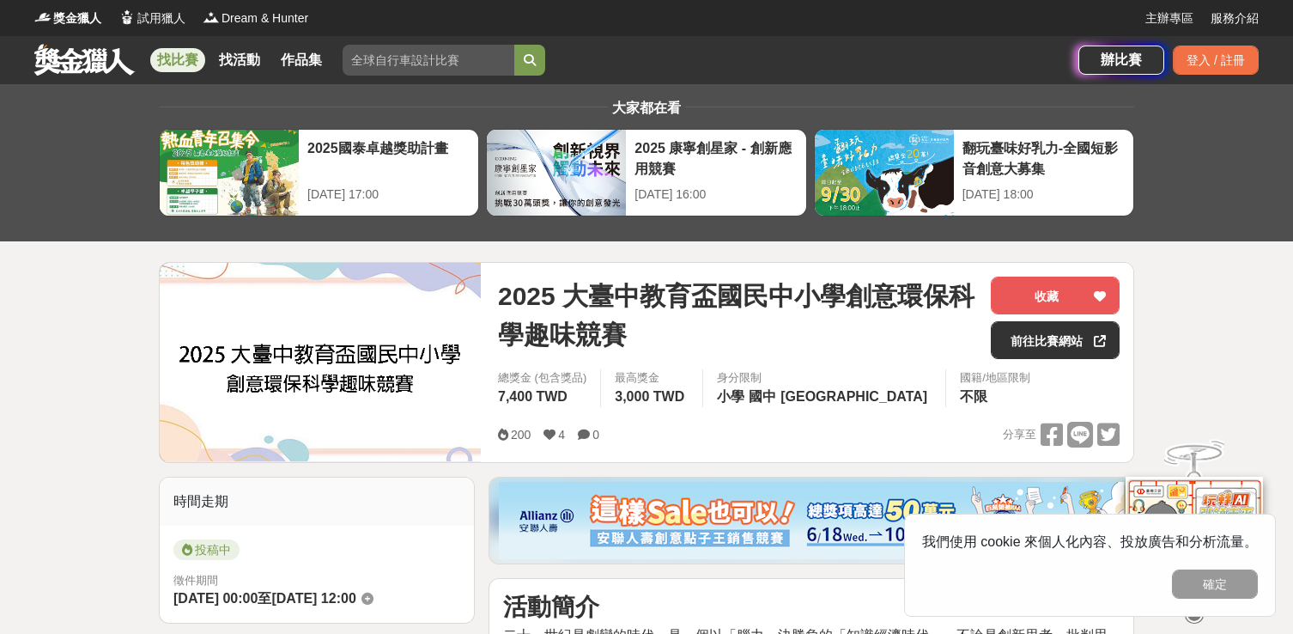 The image size is (1293, 634). What do you see at coordinates (428, 60) in the screenshot?
I see `input: 全球自行車設計比賽` at bounding box center [428, 60].